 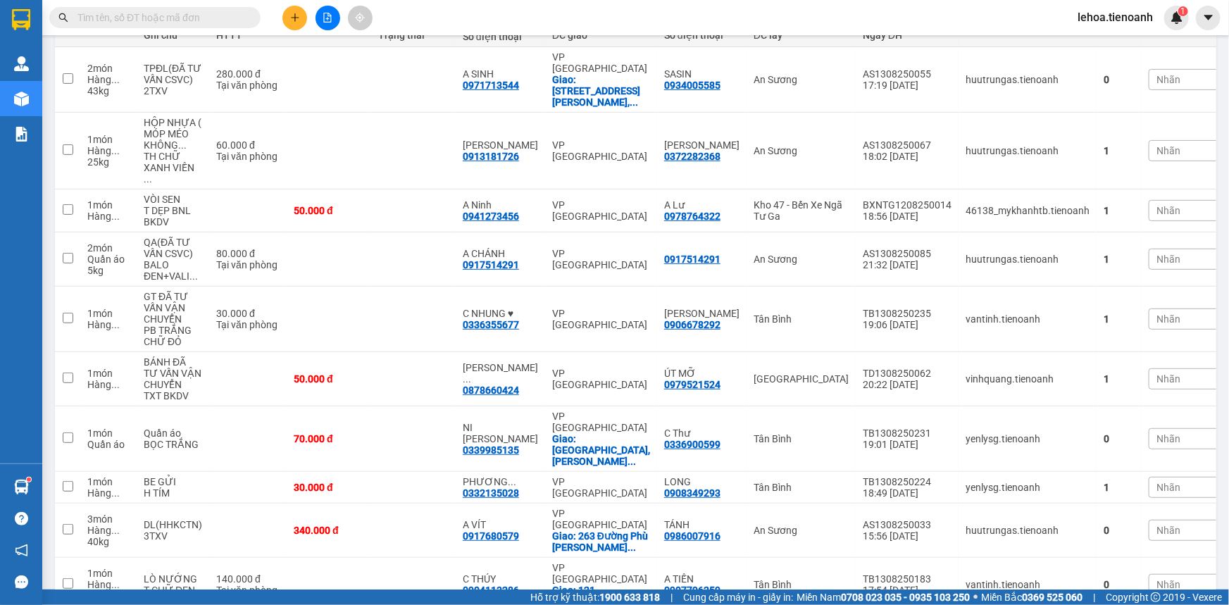 What do you see at coordinates (491, 156) in the screenshot?
I see `div: 0913181726` at bounding box center [491, 156].